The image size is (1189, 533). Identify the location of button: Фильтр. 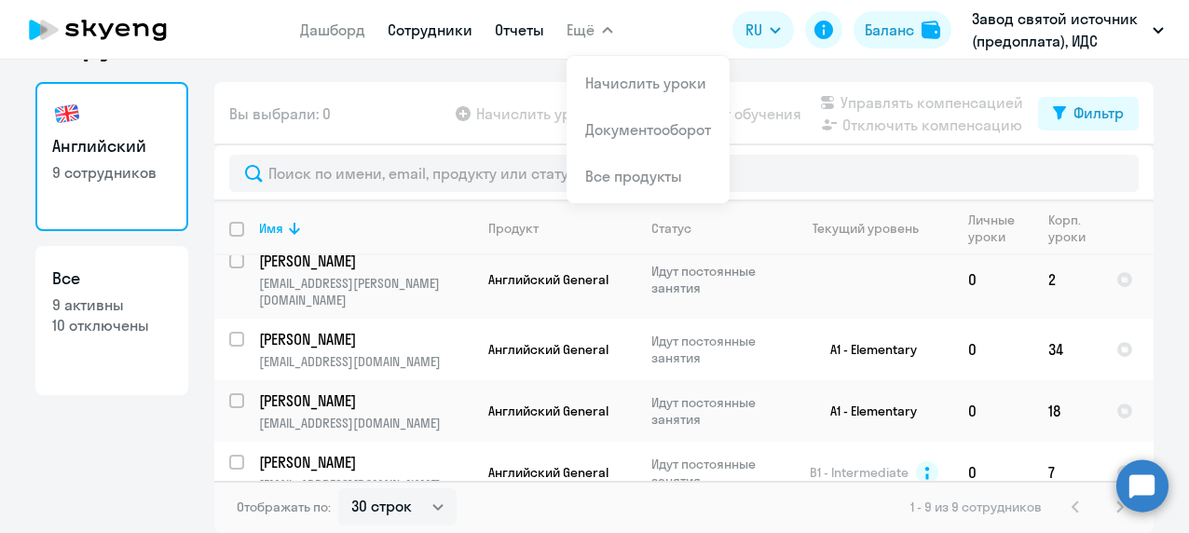
(1088, 114).